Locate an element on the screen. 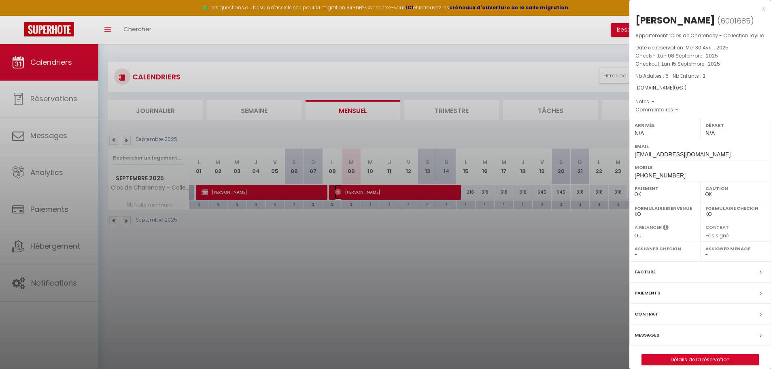 The image size is (771, 369). p: Date de réservation : is located at coordinates (700, 48).